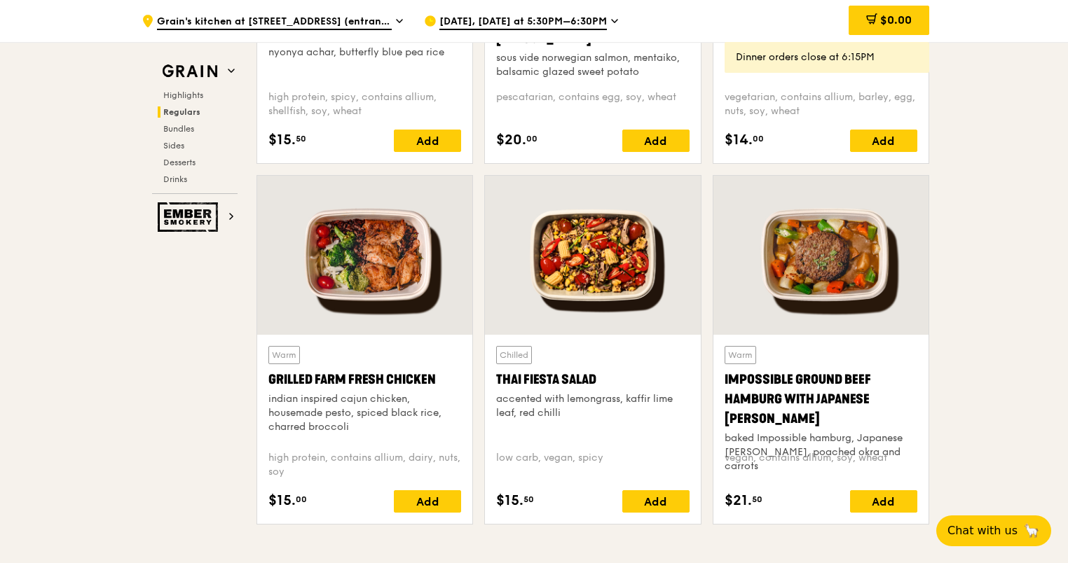 The width and height of the screenshot is (1068, 563). What do you see at coordinates (592, 465) in the screenshot?
I see `div: low carb, vegan, spicy` at bounding box center [592, 465].